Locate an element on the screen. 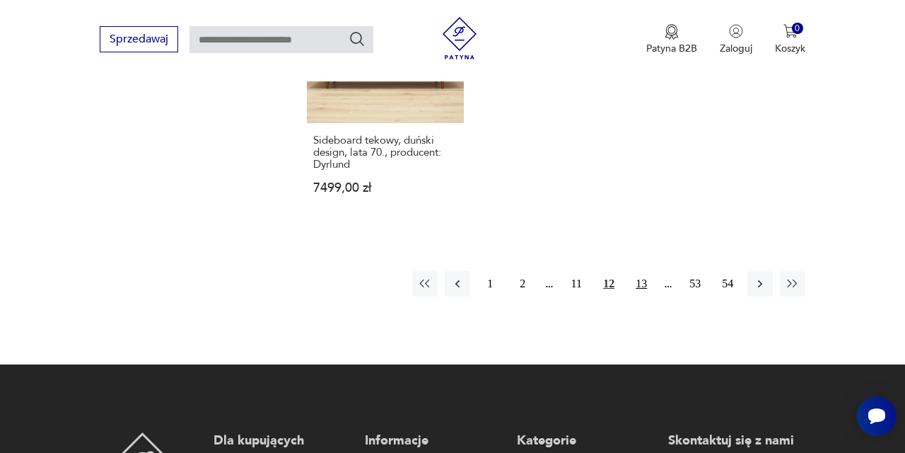 This screenshot has height=453, width=905. button: 13 is located at coordinates (642, 284).